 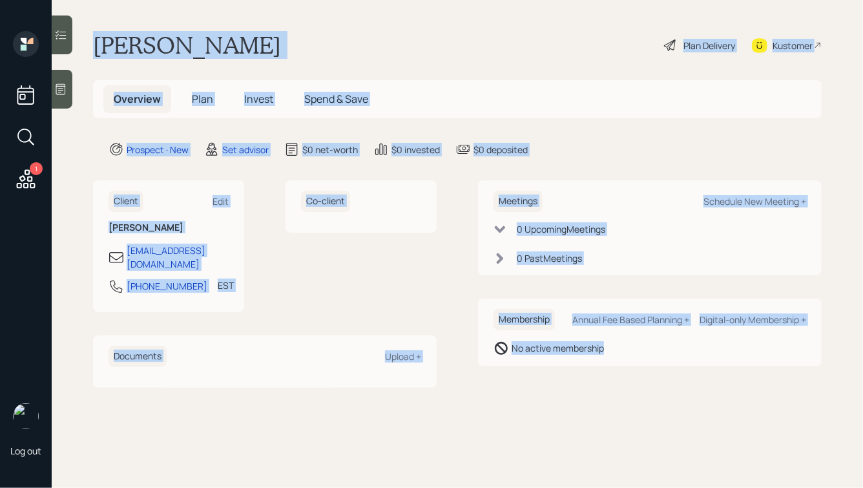 What do you see at coordinates (755, 201) in the screenshot?
I see `div: Schedule New Meeting +` at bounding box center [755, 201].